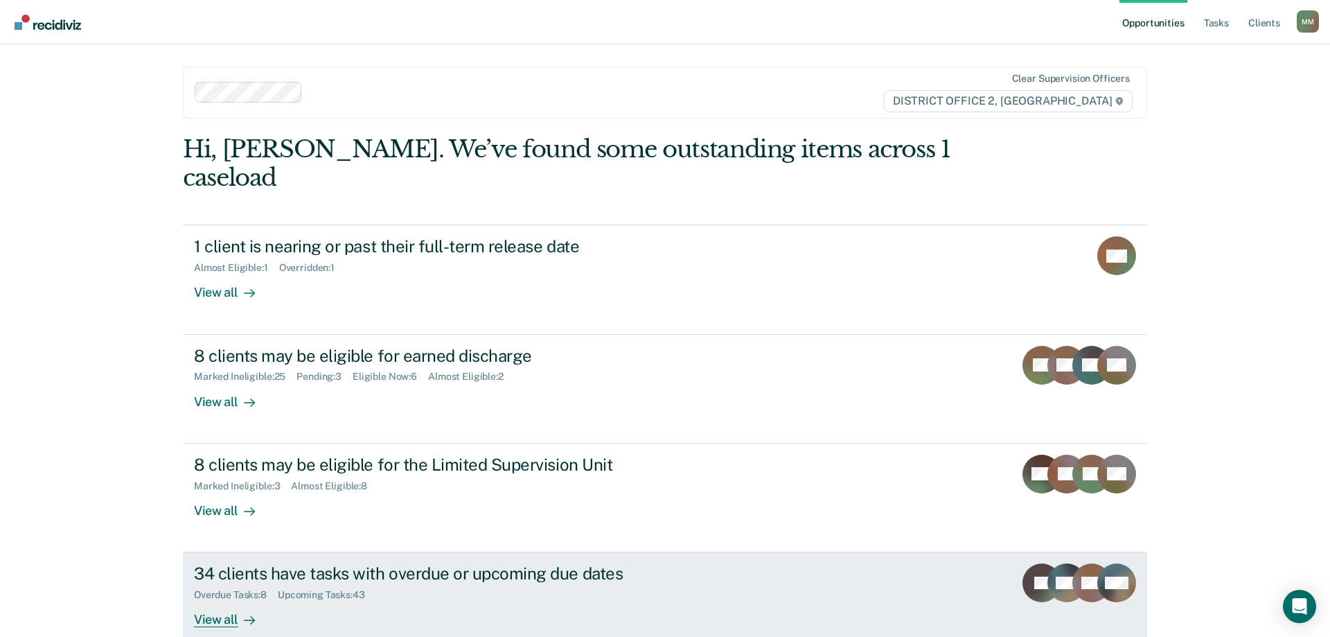 The height and width of the screenshot is (637, 1330). What do you see at coordinates (327, 594) in the screenshot?
I see `div: Upcoming Tasks : 43` at bounding box center [327, 594].